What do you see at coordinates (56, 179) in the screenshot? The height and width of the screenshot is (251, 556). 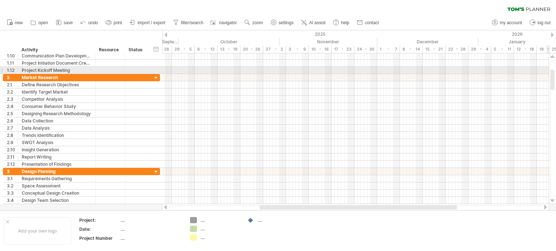 I see `div: Requirements Gathering` at bounding box center [56, 179].